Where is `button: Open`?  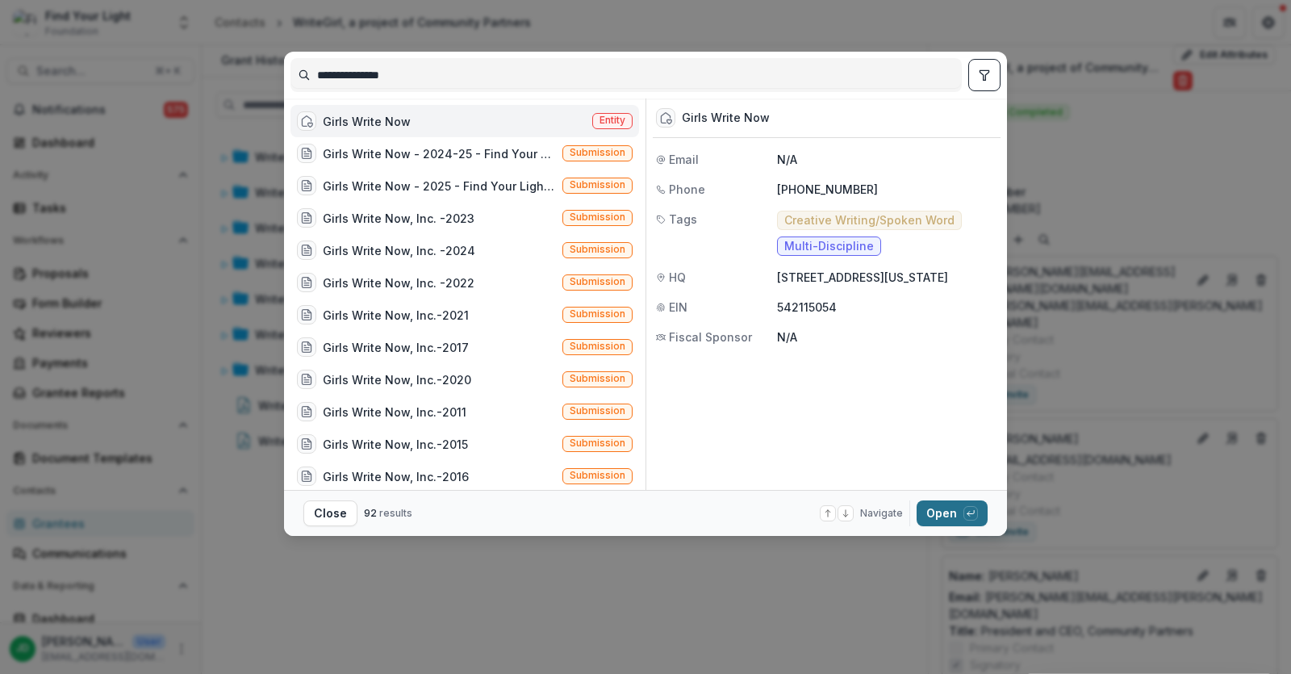
button: Open is located at coordinates (952, 513).